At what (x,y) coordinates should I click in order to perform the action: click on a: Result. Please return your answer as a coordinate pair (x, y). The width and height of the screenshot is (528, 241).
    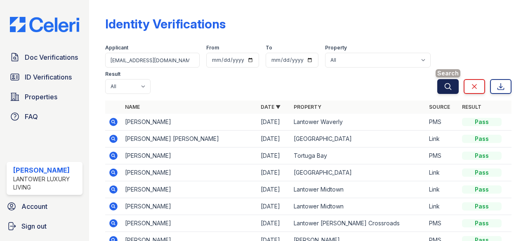
    Looking at the image, I should click on (471, 107).